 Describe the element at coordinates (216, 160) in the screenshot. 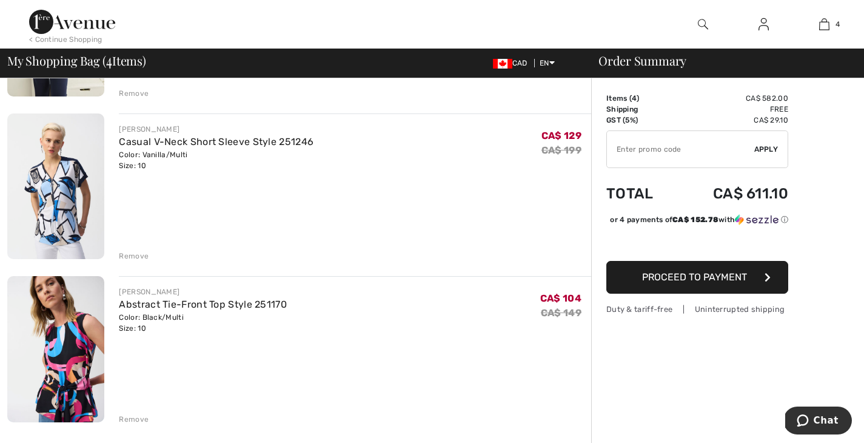

I see `div: Color: Vanilla/Multi Size: 10` at that location.